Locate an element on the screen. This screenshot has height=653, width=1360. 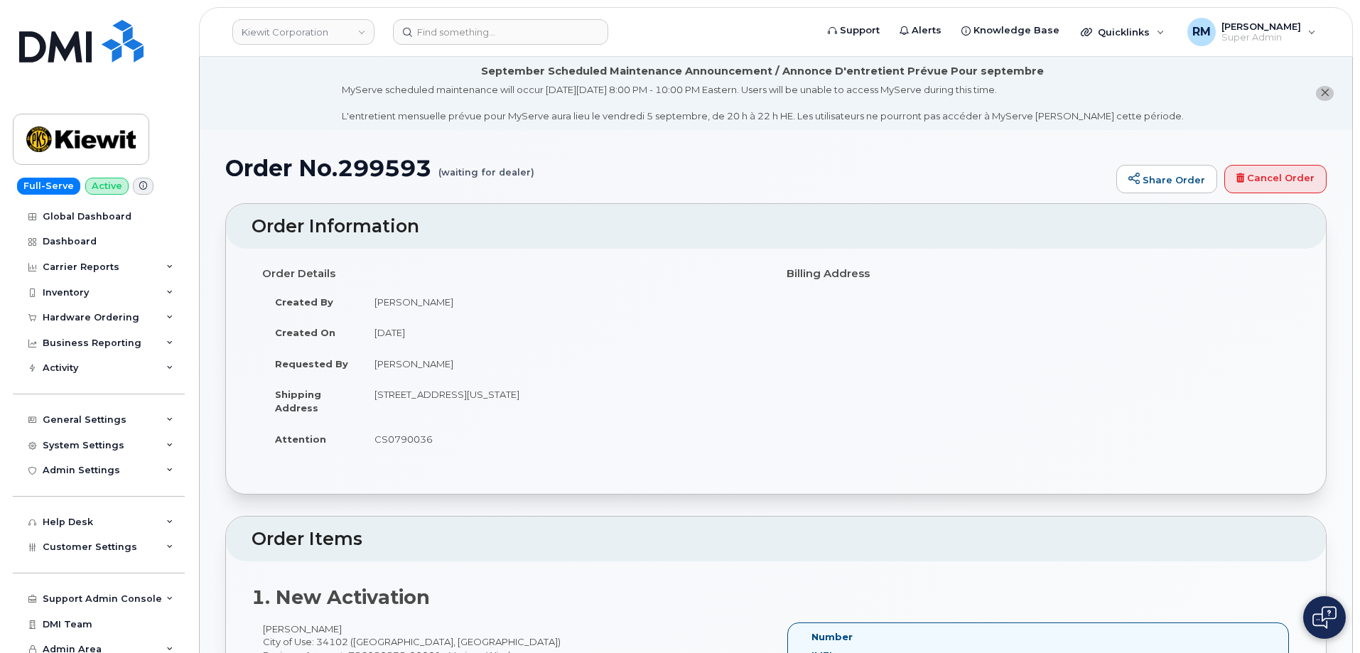
strong: Created On is located at coordinates (305, 333).